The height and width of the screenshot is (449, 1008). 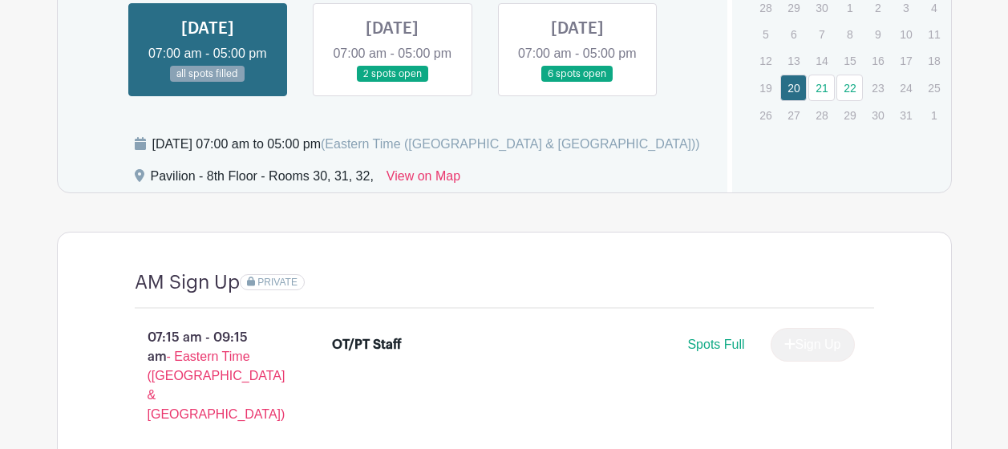 What do you see at coordinates (878, 60) in the screenshot?
I see `p: 16` at bounding box center [878, 60].